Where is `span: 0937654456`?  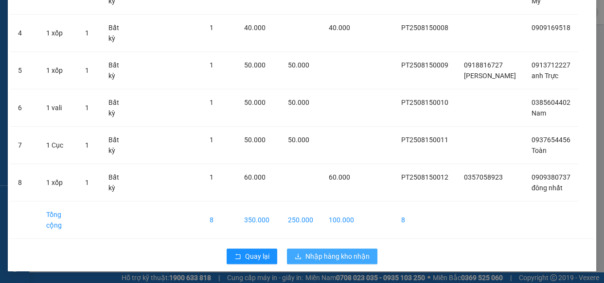
span: 0937654456 is located at coordinates (551, 140).